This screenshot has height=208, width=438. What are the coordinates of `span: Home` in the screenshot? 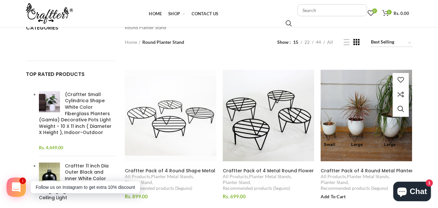 It's located at (155, 14).